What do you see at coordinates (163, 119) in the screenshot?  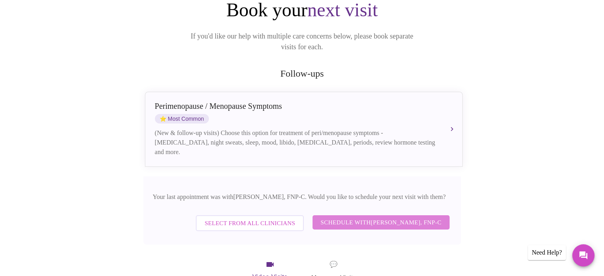 I see `span: star` at bounding box center [163, 119].